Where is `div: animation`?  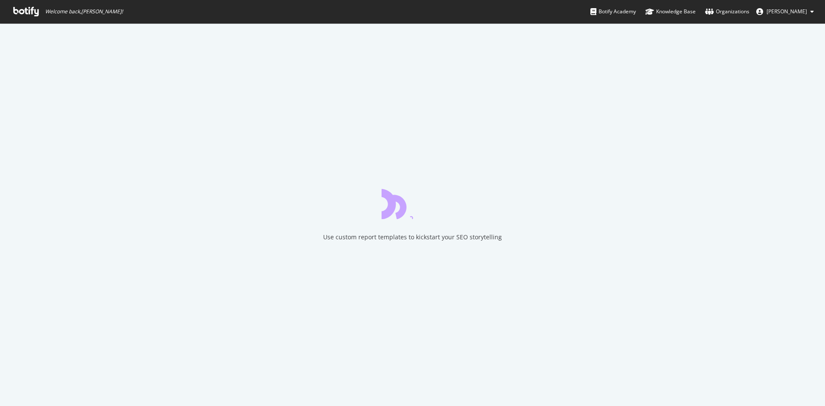 div: animation is located at coordinates (413, 204).